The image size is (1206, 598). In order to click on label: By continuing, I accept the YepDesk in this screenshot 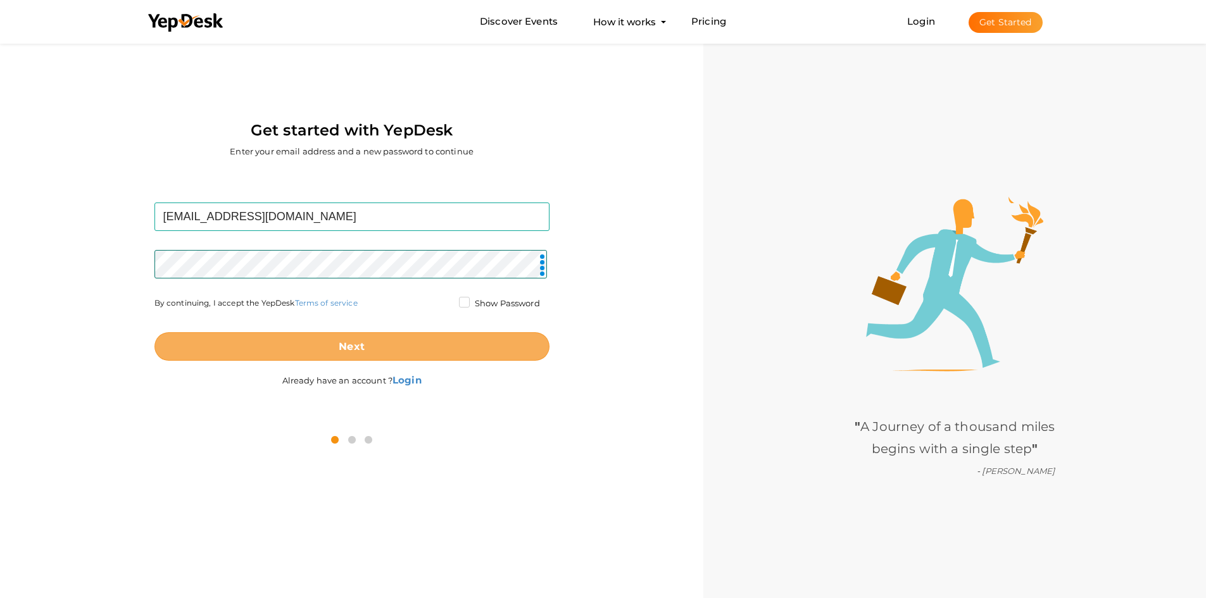, I will do `click(256, 303)`.